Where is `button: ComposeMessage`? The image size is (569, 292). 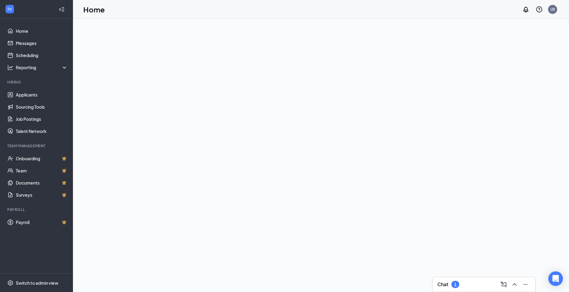
button: ComposeMessage is located at coordinates (503, 285).